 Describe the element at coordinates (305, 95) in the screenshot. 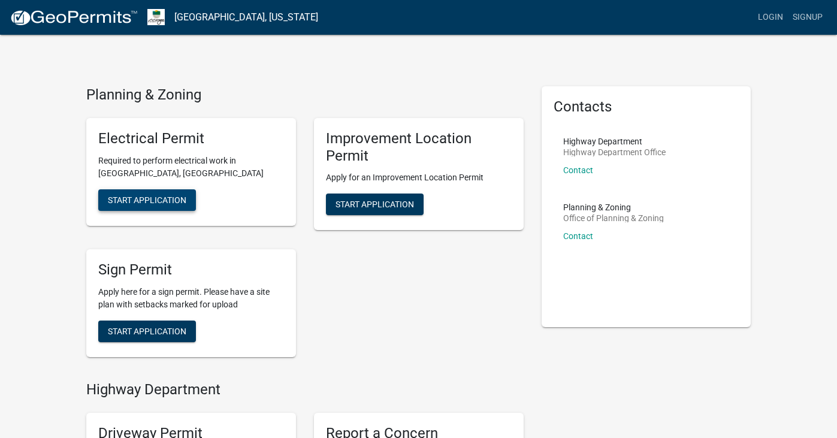

I see `h4: Planning & Zoning` at that location.